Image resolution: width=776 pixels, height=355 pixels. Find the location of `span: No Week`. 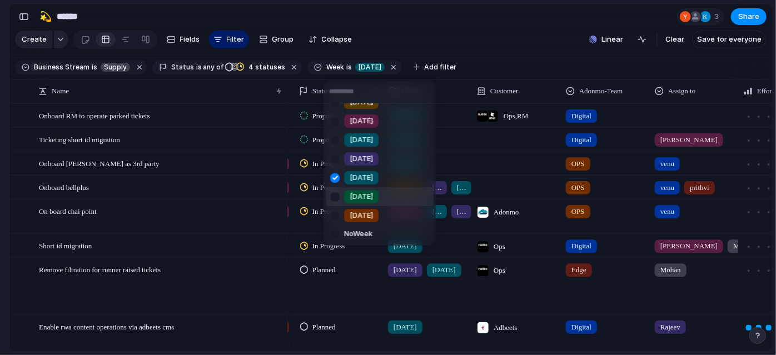

span: No Week is located at coordinates (358, 234).